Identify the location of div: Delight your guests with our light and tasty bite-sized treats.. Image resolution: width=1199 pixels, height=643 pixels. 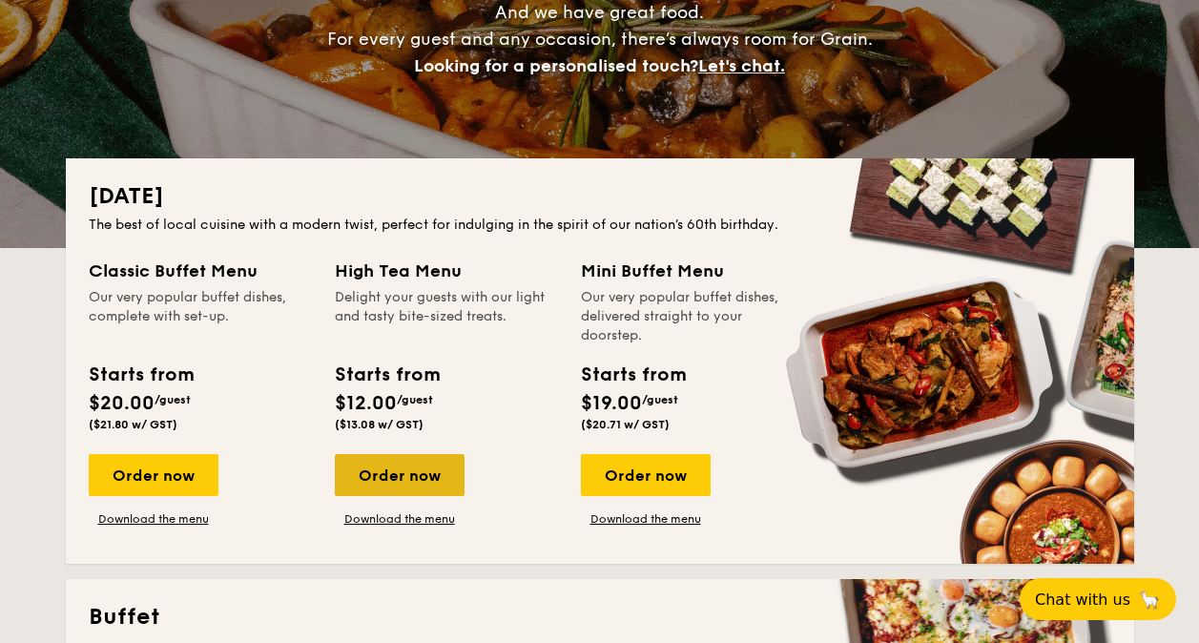
(446, 317).